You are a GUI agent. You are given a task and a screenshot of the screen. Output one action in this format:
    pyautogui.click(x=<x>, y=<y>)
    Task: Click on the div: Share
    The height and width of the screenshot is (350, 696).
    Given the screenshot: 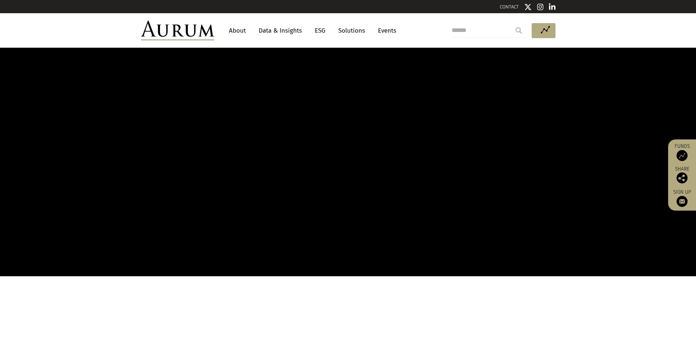 What is the action you would take?
    pyautogui.click(x=682, y=175)
    